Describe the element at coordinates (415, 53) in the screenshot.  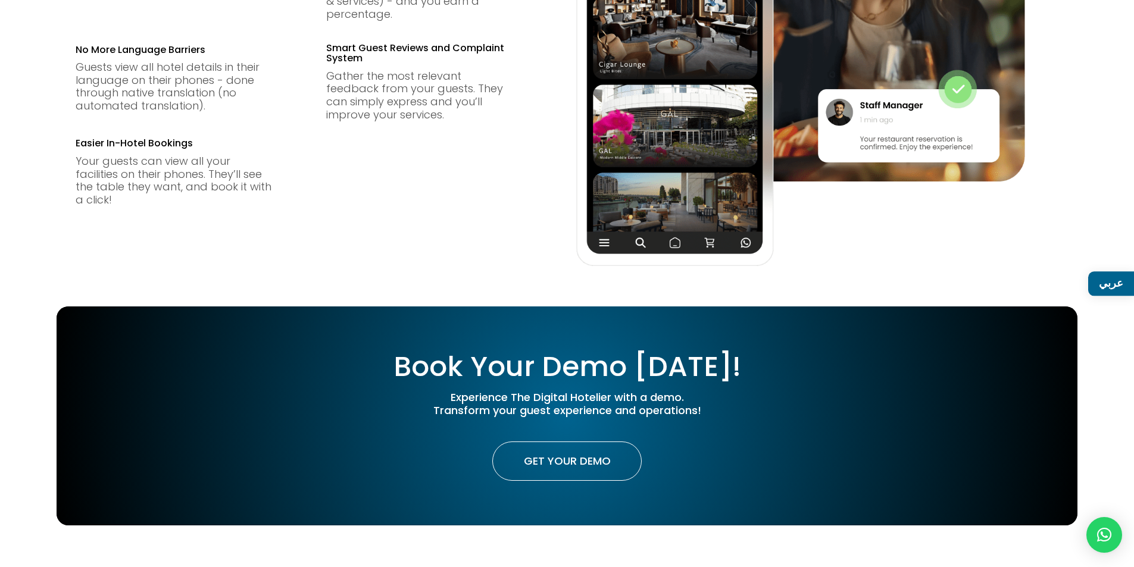
I see `span: Smart Guest Reviews and Complaint System` at that location.